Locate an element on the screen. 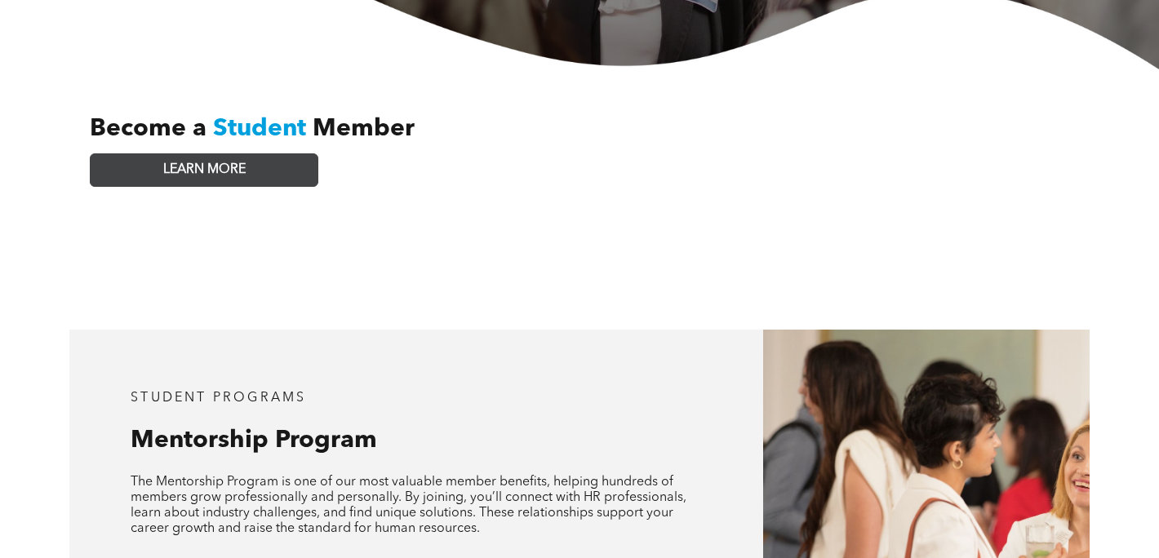  span: student programs is located at coordinates (218, 398).